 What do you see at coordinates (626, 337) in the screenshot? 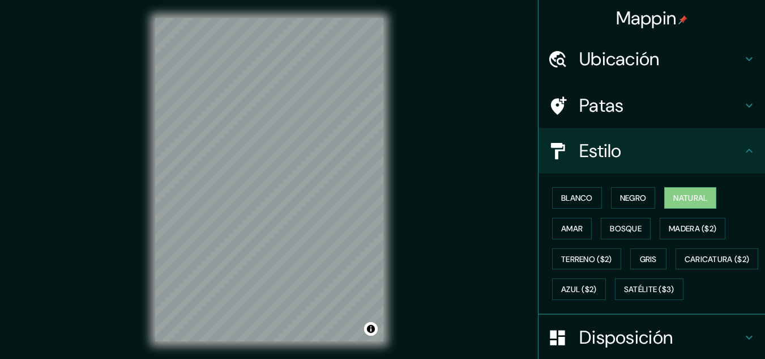
I see `font: Disposición` at bounding box center [626, 337].